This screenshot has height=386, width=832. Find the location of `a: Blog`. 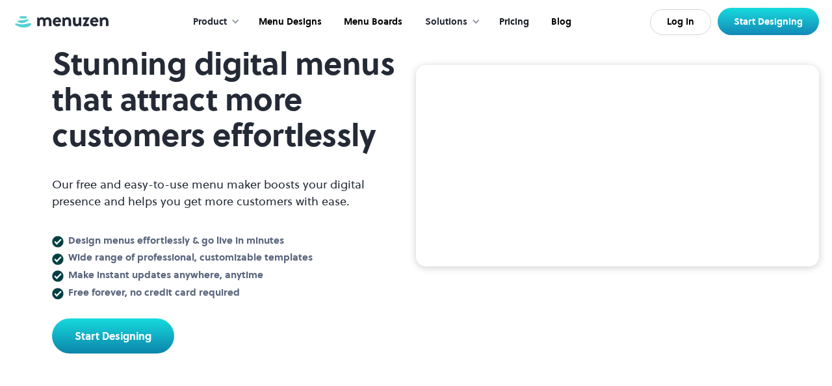

a: Blog is located at coordinates (559, 22).